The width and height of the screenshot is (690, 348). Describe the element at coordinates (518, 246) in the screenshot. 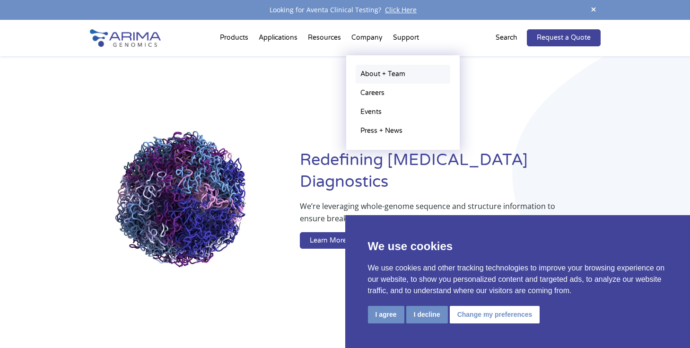

I see `p: We use cookies` at that location.